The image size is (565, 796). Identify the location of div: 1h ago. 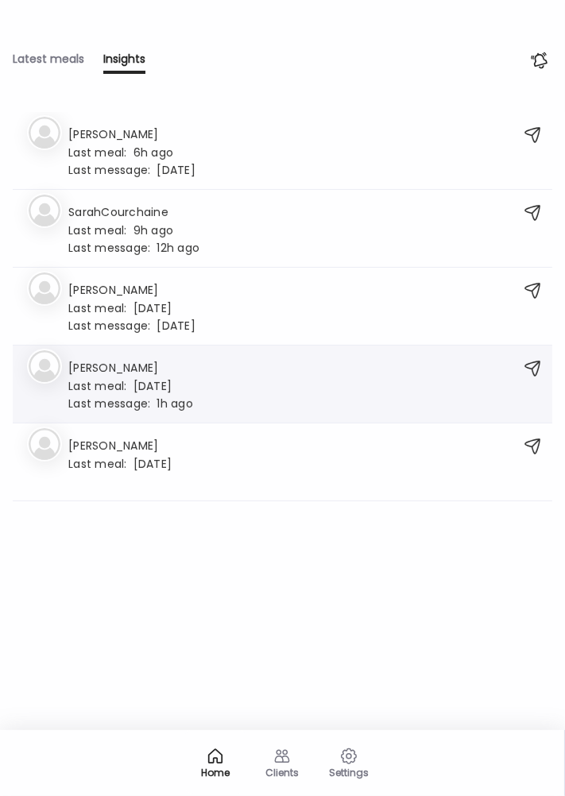
(130, 403).